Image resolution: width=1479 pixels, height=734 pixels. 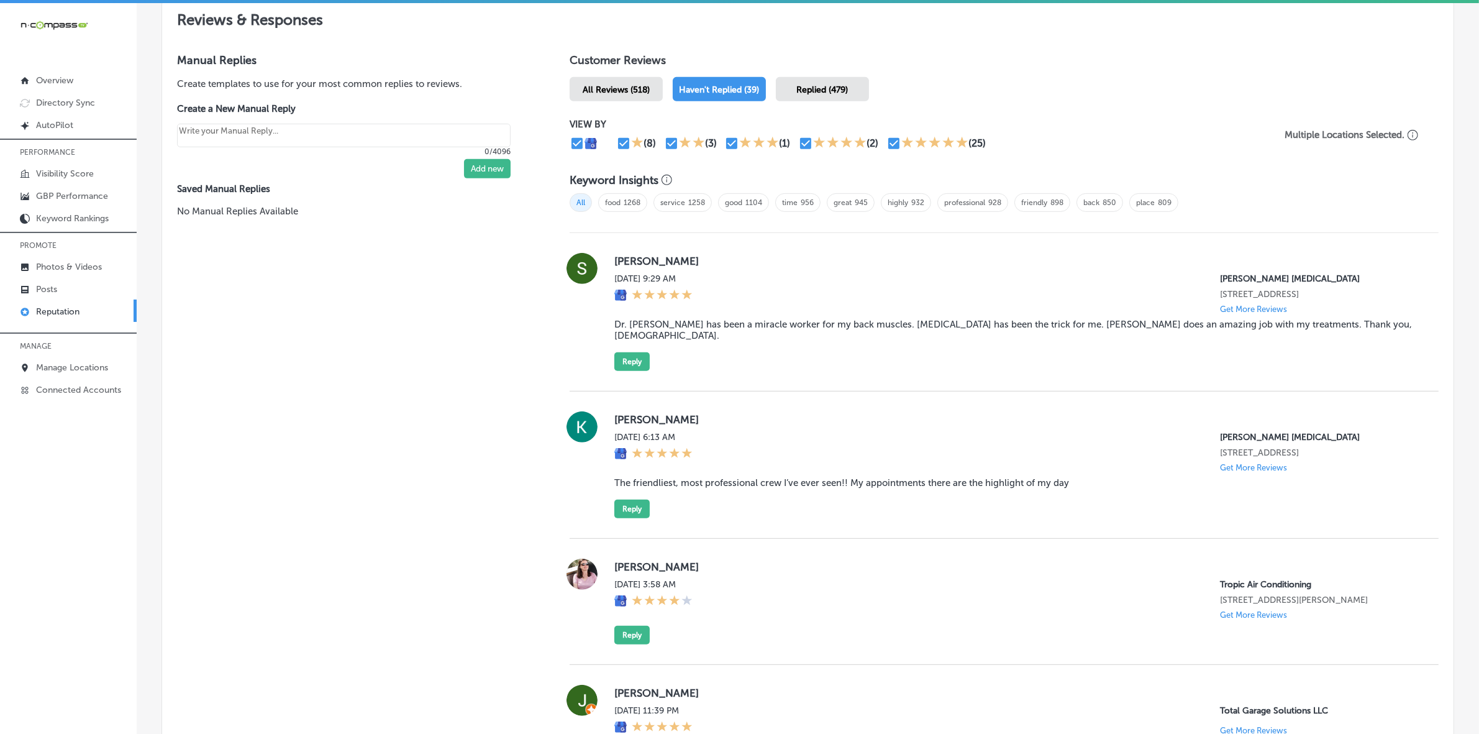 I want to click on h1: Customer Reviews, so click(x=1004, y=63).